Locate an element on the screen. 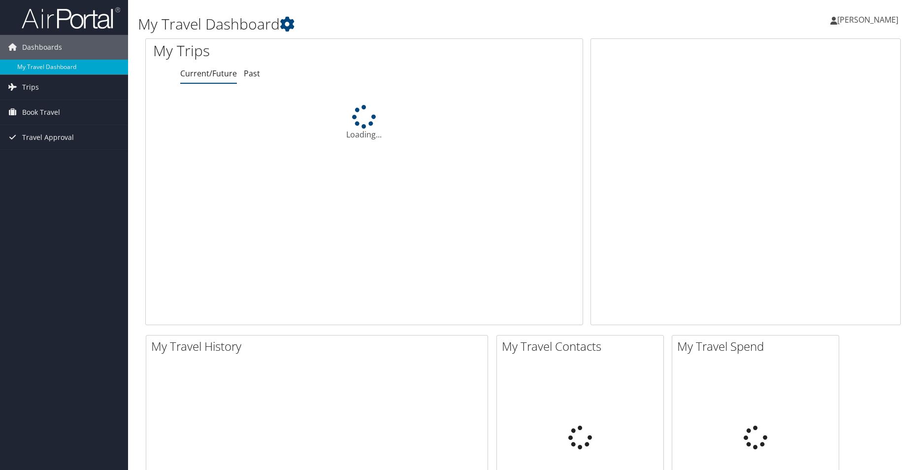 This screenshot has width=918, height=470. div: Loading... is located at coordinates (364, 123).